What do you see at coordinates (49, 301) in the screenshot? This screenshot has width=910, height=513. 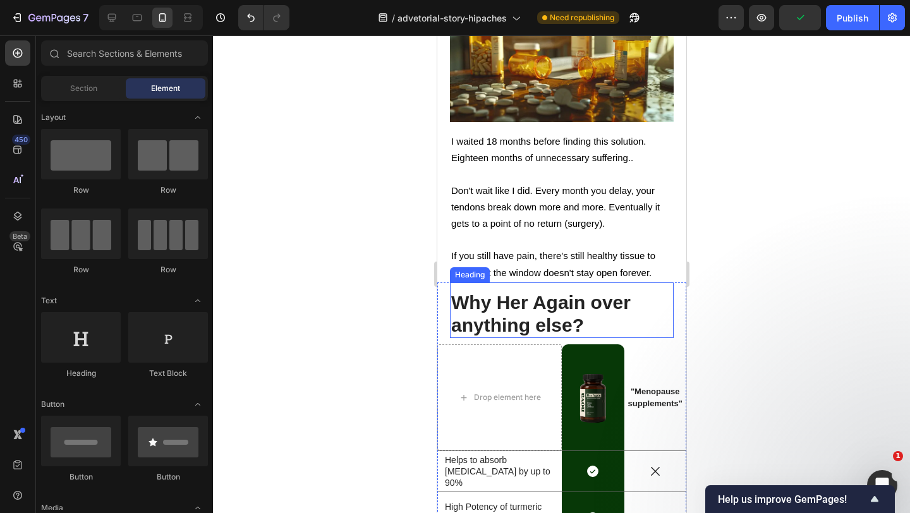 I see `span: Text` at bounding box center [49, 301].